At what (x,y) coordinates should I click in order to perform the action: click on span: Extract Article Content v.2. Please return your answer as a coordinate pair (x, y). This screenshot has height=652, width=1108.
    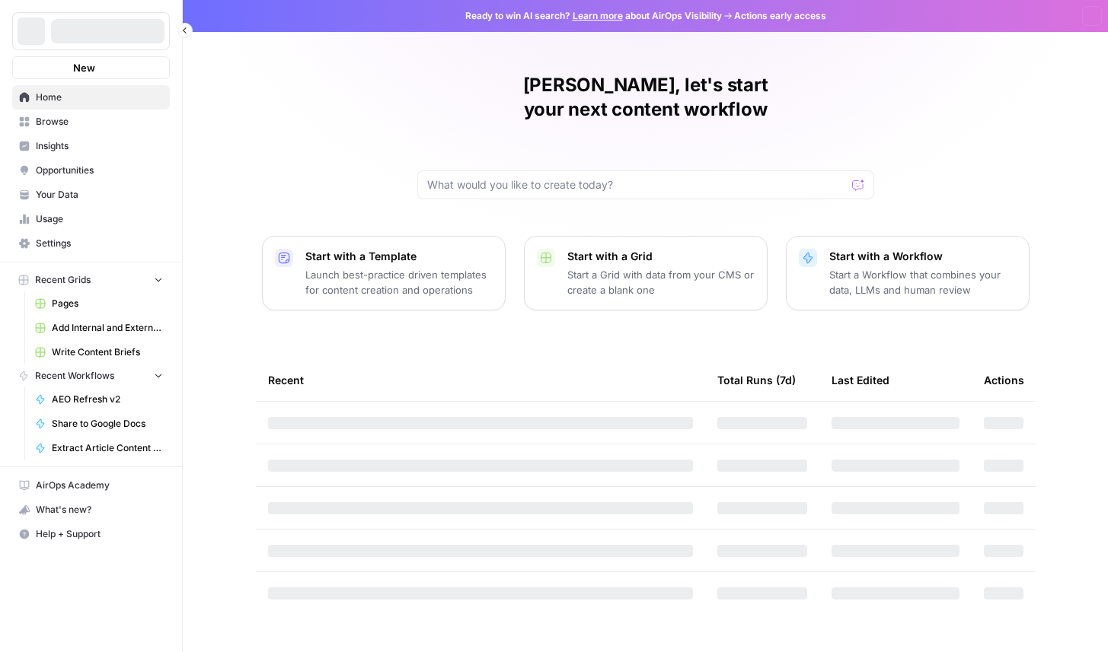
    Looking at the image, I should click on (107, 448).